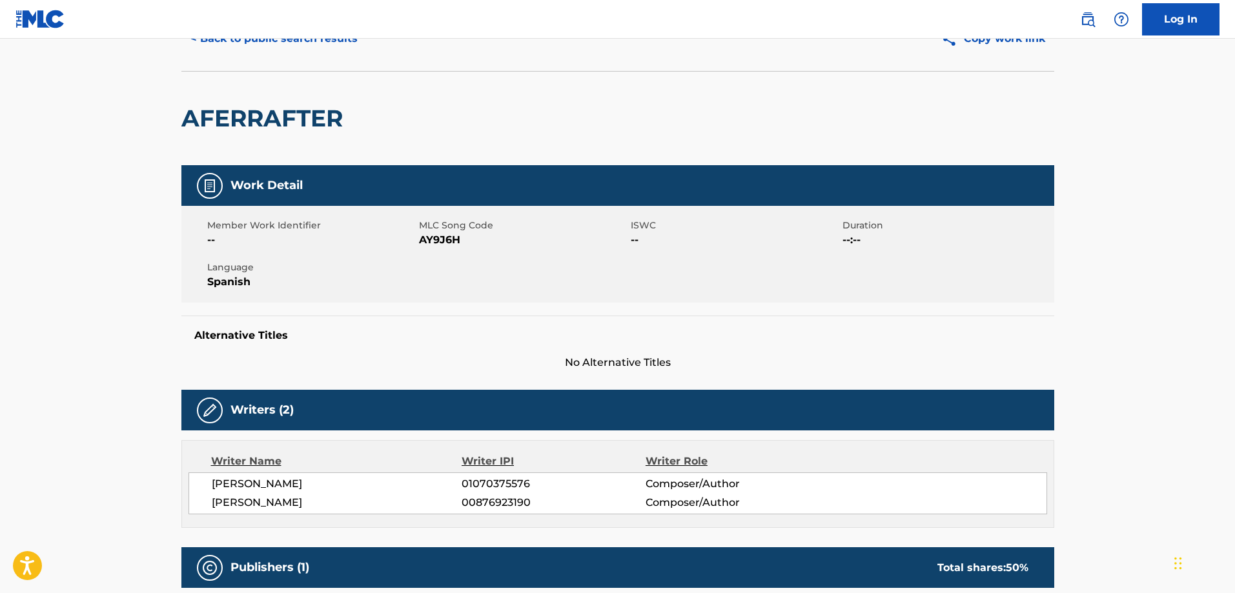 The width and height of the screenshot is (1235, 593). What do you see at coordinates (523, 225) in the screenshot?
I see `span: MLC Song Code` at bounding box center [523, 225].